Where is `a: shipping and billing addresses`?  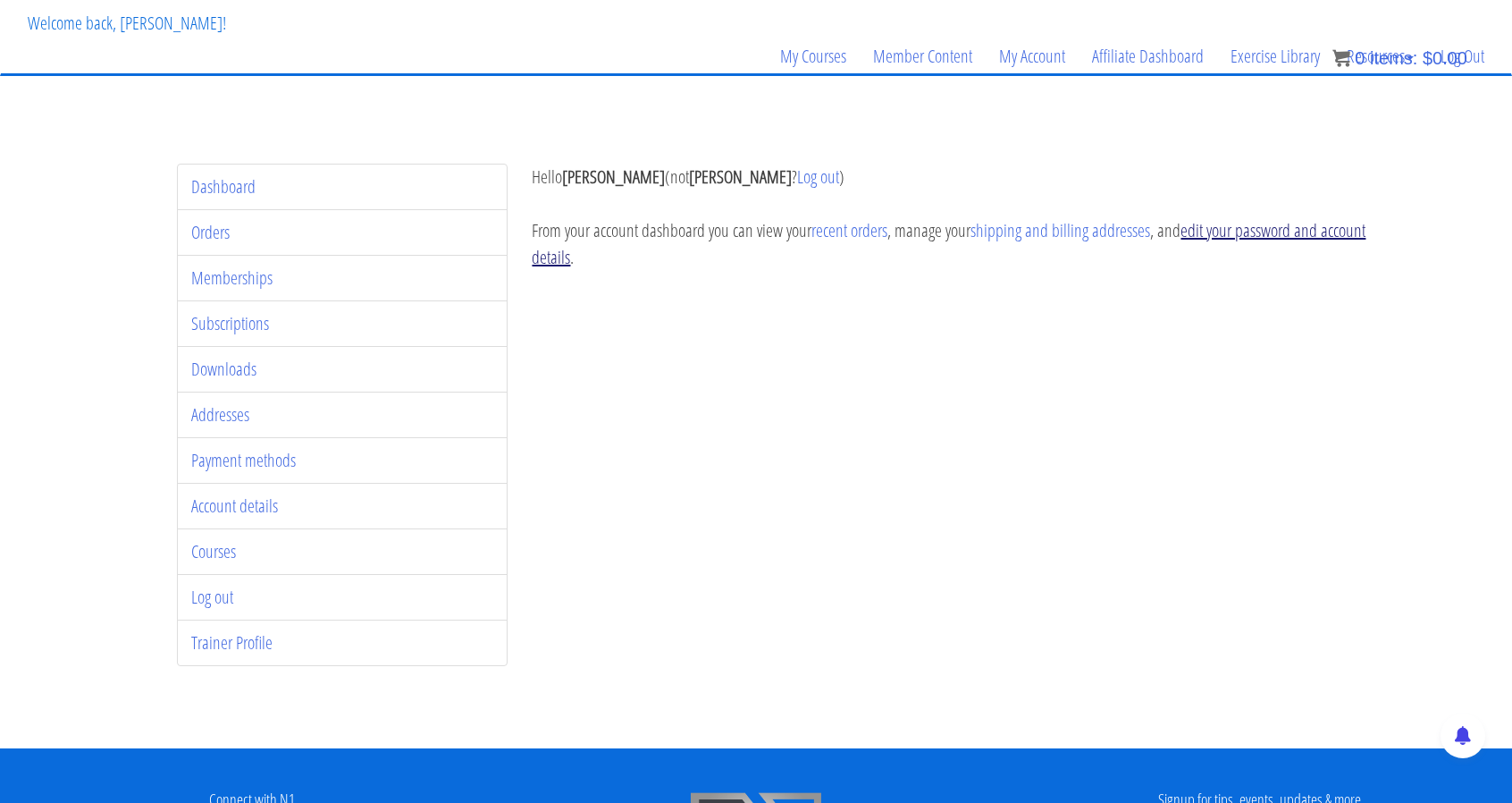
a: shipping and billing addresses is located at coordinates (1060, 230).